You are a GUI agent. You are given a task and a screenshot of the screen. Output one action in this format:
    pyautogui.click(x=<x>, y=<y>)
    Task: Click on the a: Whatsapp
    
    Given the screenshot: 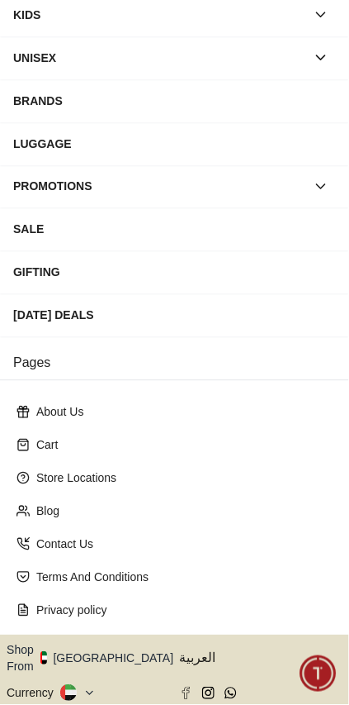 What is the action you would take?
    pyautogui.click(x=230, y=693)
    